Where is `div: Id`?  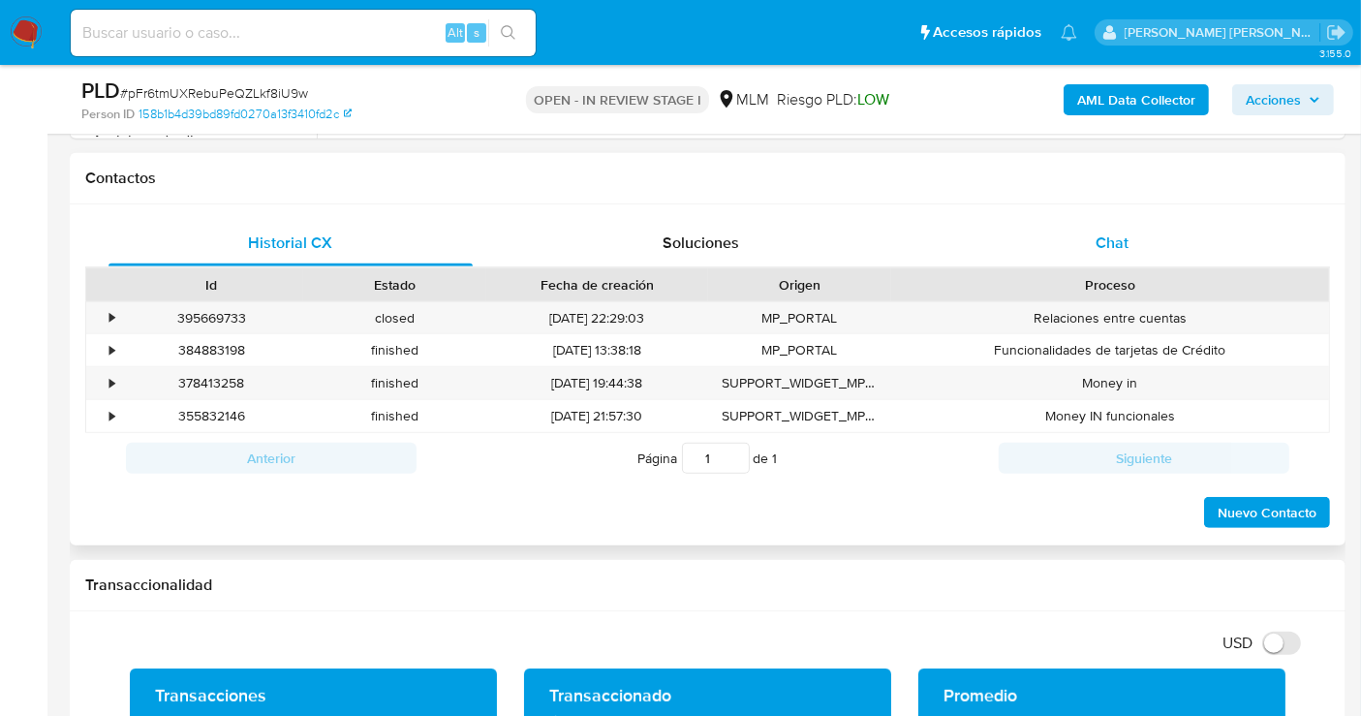
div: Id is located at coordinates (211, 285).